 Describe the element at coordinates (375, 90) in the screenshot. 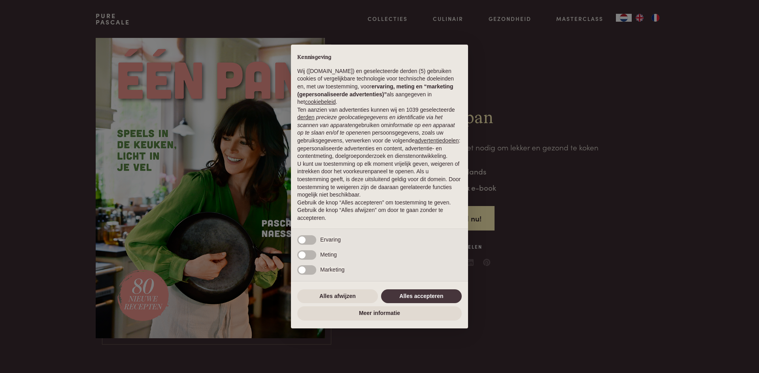

I see `strong: ervaring, meting en “marketing (gepersonaliseerde advertenties)”` at that location.